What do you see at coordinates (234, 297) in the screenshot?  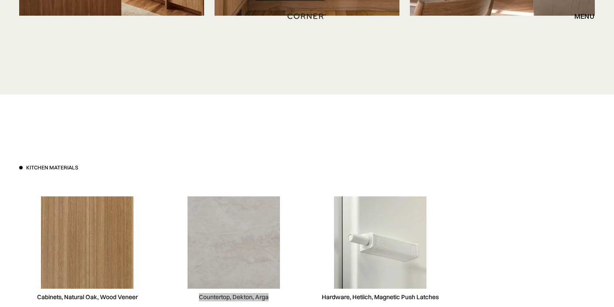 I see `div: Countertop, Dekton, Arga` at bounding box center [234, 297].